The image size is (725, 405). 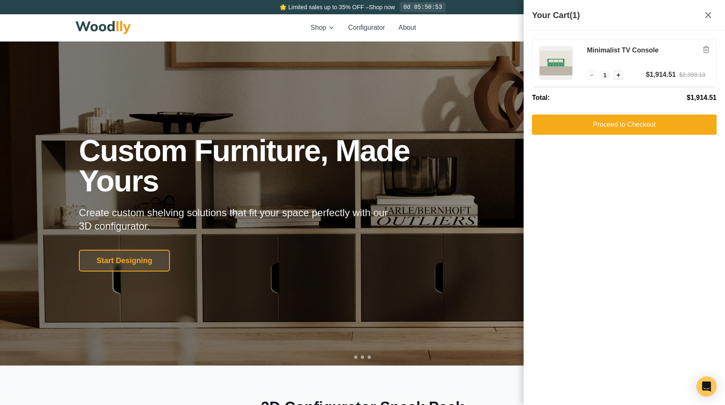 I want to click on span: 🌟 Limited sales up to 35% OFF –, so click(x=324, y=7).